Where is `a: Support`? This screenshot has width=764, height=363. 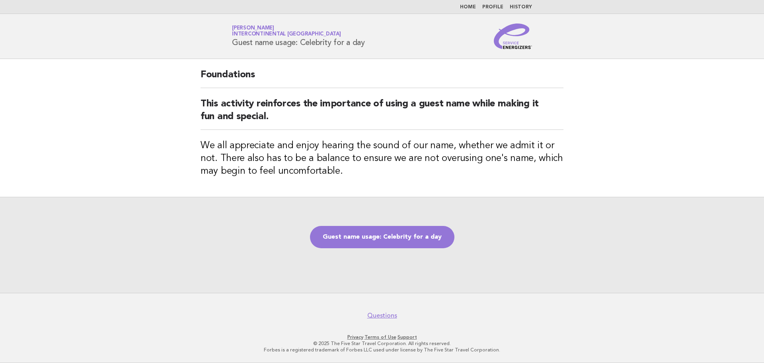 a: Support is located at coordinates (407, 337).